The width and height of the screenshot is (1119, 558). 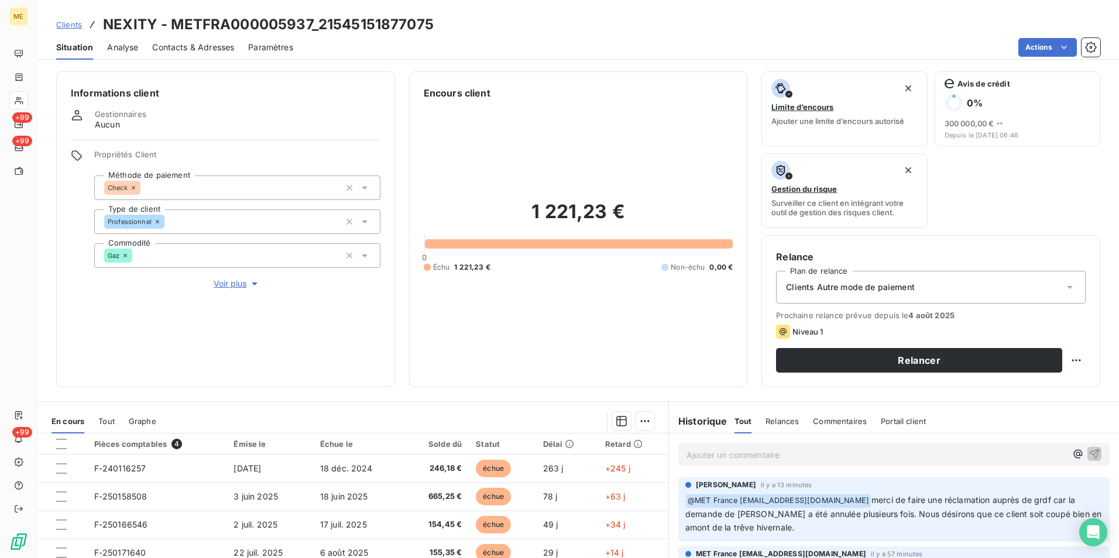 I want to click on span: Check, so click(x=118, y=188).